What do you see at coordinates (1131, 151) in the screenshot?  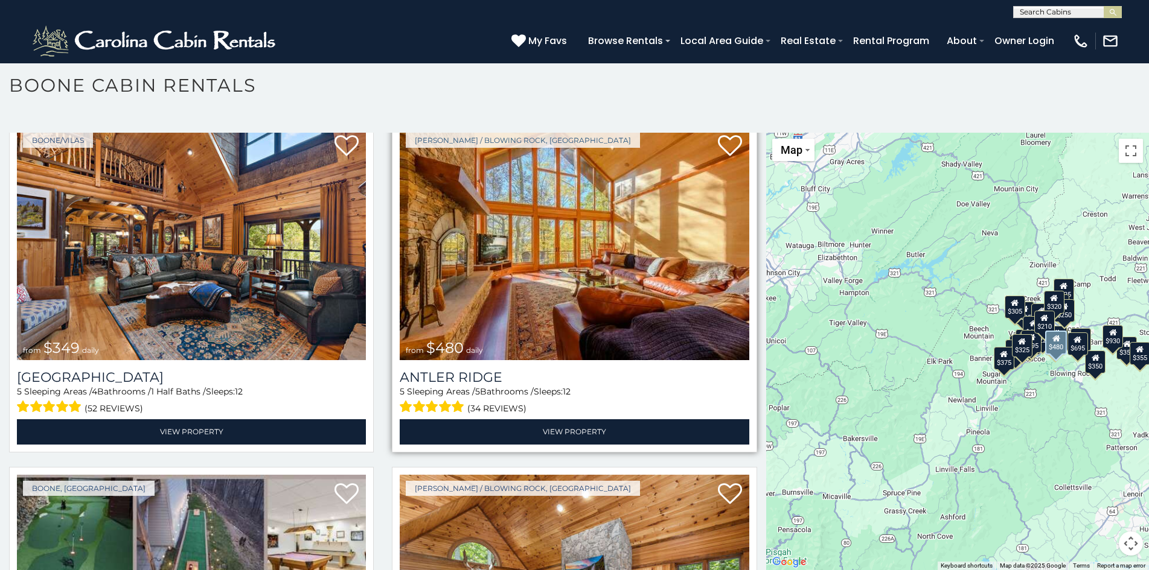 I see `button: Toggle fullscreen view` at bounding box center [1131, 151].